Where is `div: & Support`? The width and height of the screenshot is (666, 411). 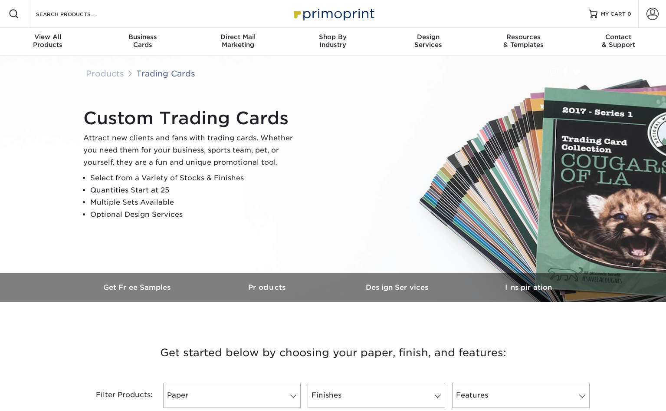
div: & Support is located at coordinates (618, 41).